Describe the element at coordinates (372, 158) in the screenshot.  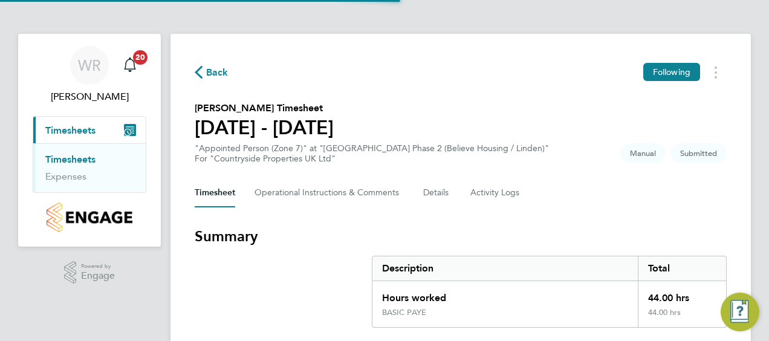
I see `div: For "Countryside Properties UK Ltd"` at that location.